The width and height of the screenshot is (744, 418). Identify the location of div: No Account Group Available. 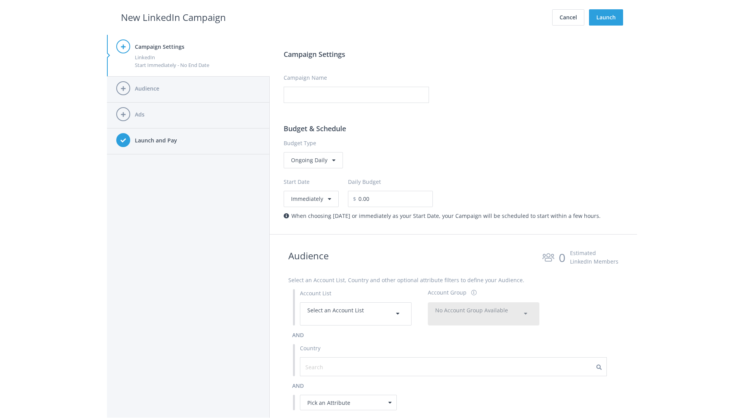
(483, 314).